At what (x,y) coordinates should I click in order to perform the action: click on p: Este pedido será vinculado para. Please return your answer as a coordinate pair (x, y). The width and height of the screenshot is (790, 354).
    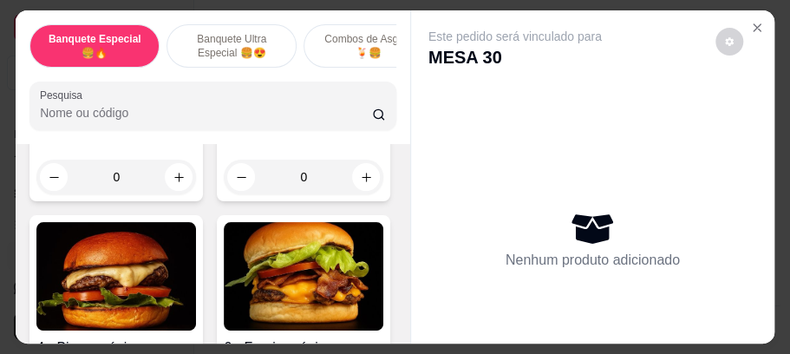
    Looking at the image, I should click on (515, 36).